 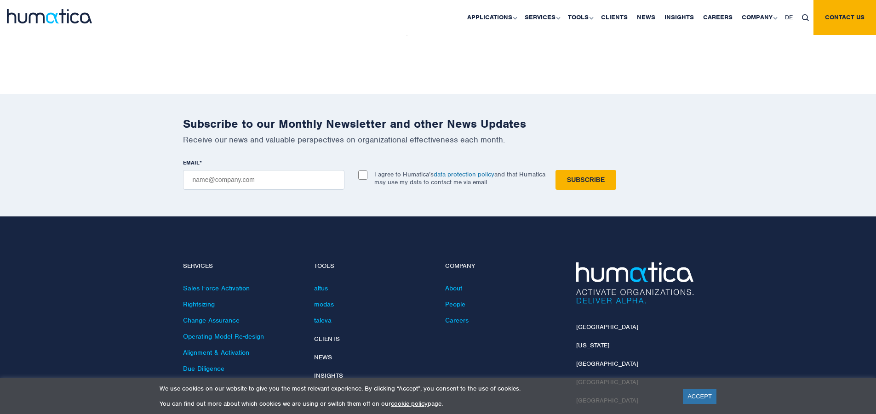 What do you see at coordinates (323, 321) in the screenshot?
I see `a: taleva` at bounding box center [323, 321].